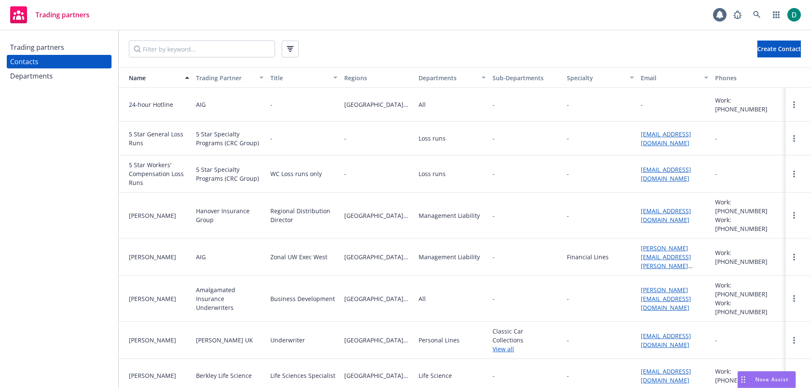 The height and width of the screenshot is (388, 811). Describe the element at coordinates (452, 78) in the screenshot. I see `button: Departments` at that location.